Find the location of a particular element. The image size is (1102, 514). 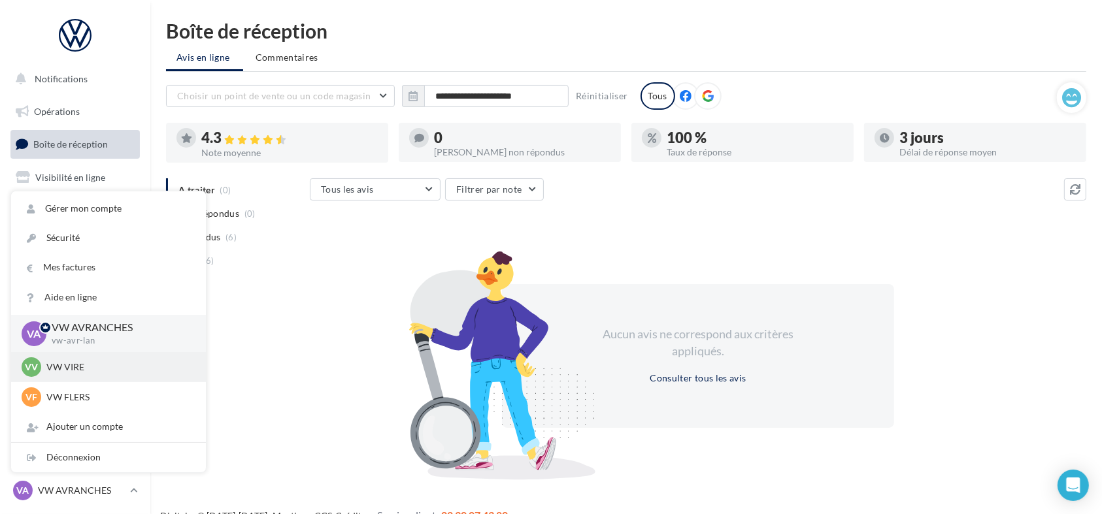

span: Opérations is located at coordinates (57, 111).